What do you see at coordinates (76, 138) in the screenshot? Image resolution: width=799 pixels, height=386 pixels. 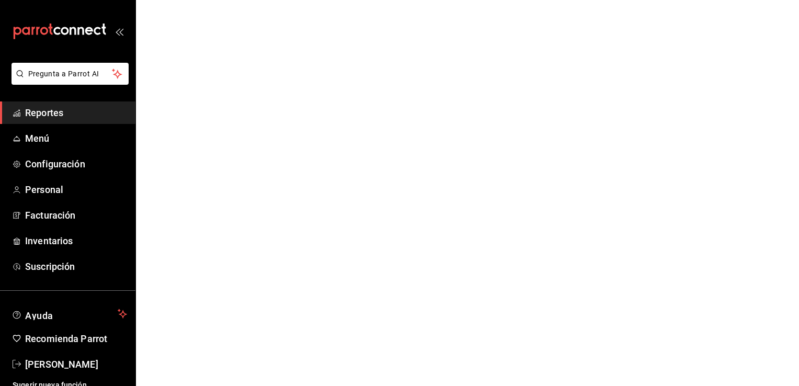 I see `span: Menú` at bounding box center [76, 138].